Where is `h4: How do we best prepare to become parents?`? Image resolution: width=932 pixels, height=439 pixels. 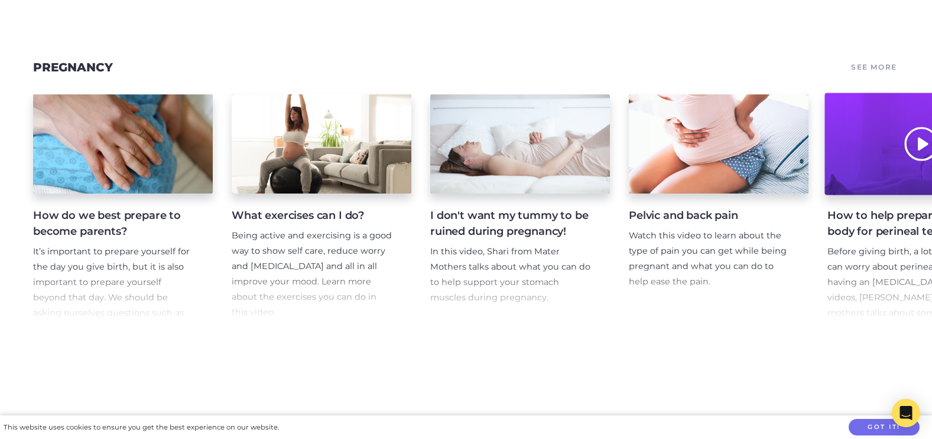
h4: How do we best prepare to become parents? is located at coordinates (113, 224).